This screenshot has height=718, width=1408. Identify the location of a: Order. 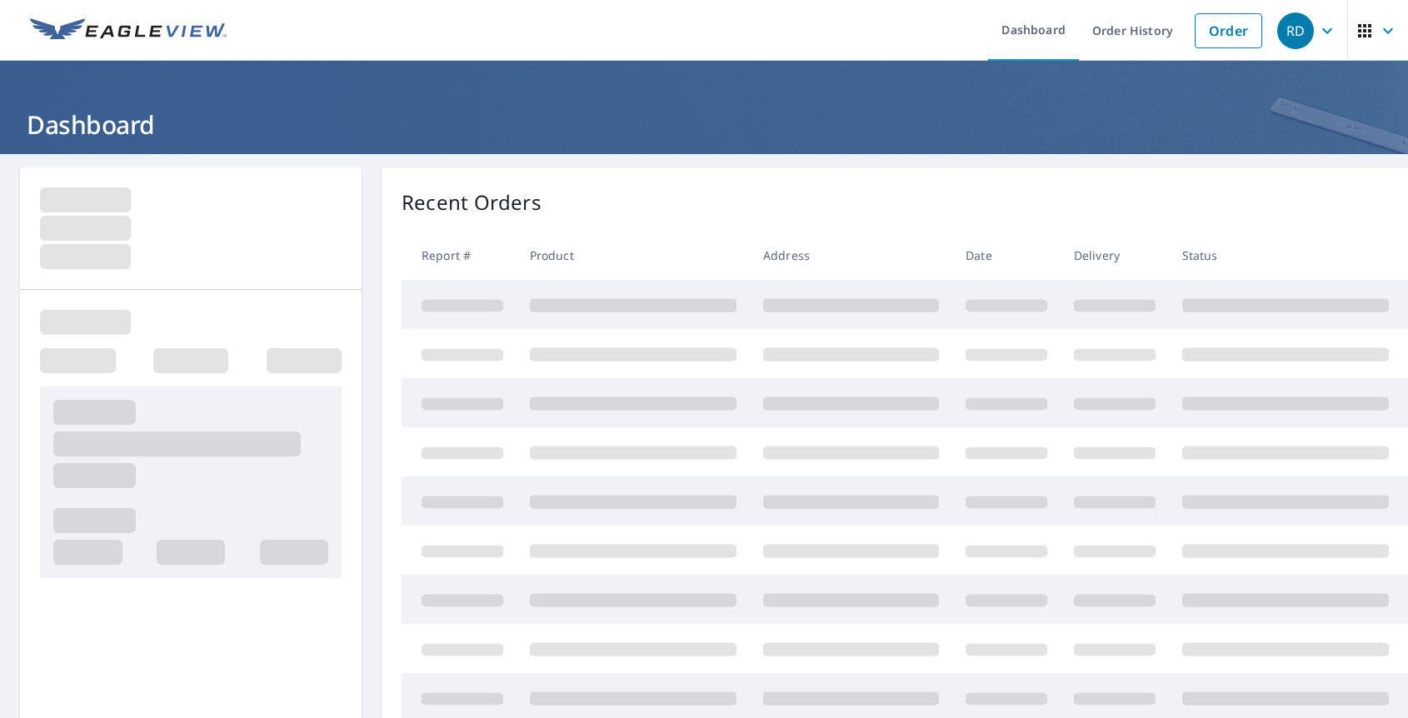
(1228, 31).